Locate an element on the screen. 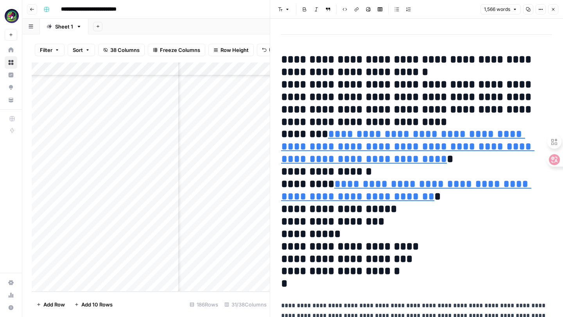 This screenshot has width=563, height=317. span: 1,566 words is located at coordinates (497, 9).